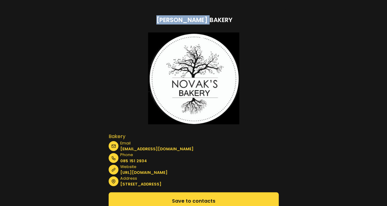 This screenshot has height=206, width=387. Describe the element at coordinates (194, 201) in the screenshot. I see `span: Save to contacts` at that location.